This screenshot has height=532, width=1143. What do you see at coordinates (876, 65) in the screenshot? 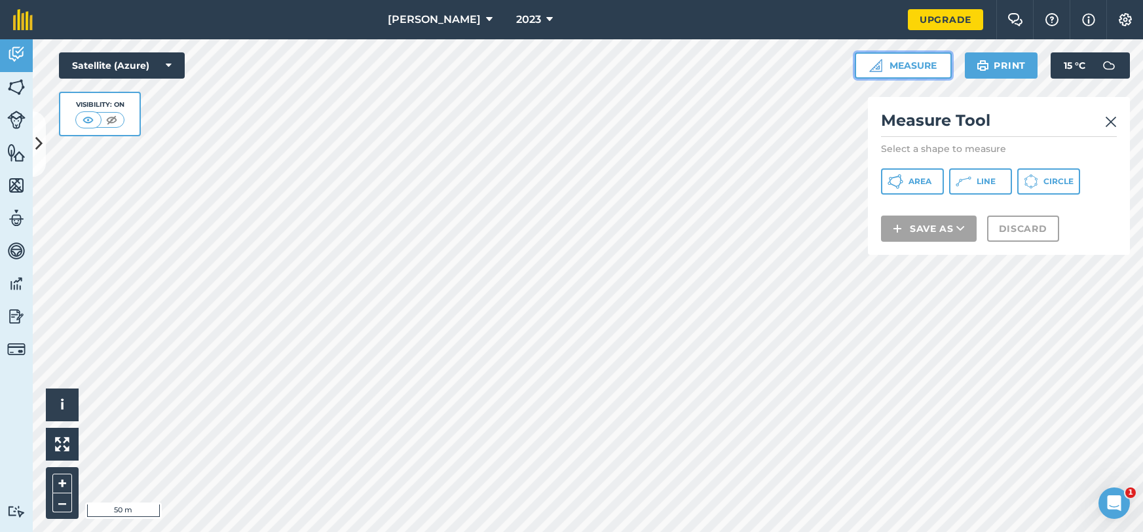
I see `img: Ruler icon` at bounding box center [876, 65].